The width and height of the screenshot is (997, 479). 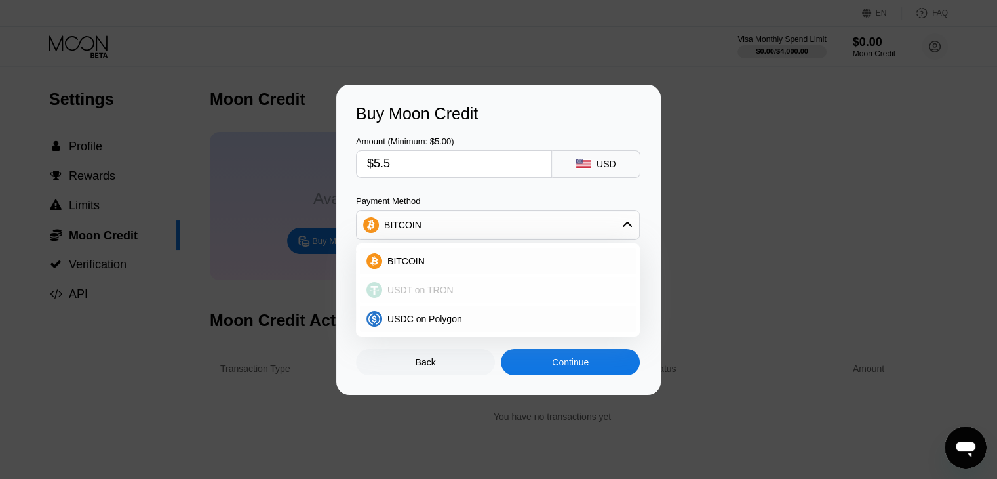 I want to click on input: $0.00, so click(x=454, y=164).